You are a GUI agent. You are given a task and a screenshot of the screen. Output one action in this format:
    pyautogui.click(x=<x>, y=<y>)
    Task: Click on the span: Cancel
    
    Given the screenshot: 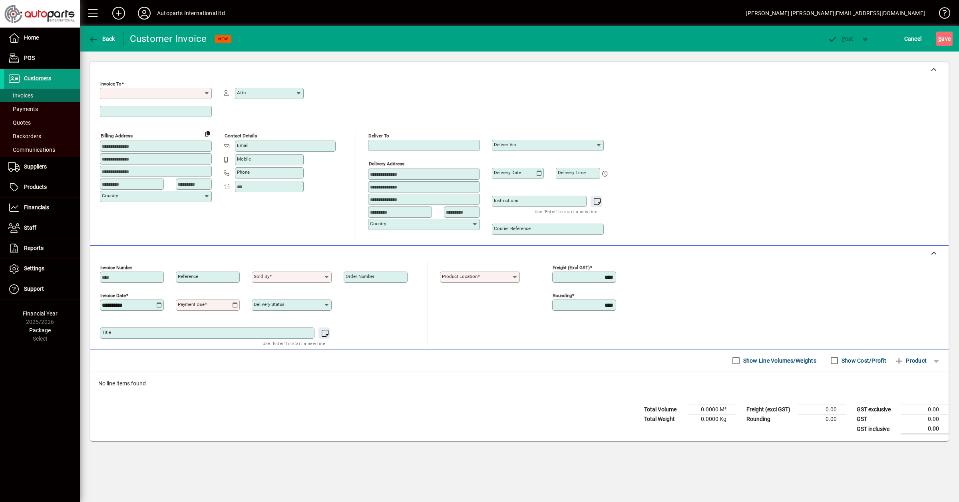 What is the action you would take?
    pyautogui.click(x=913, y=39)
    